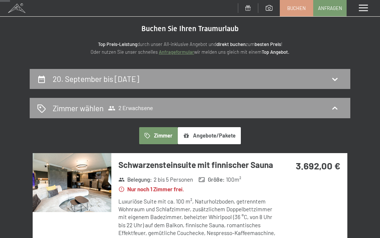 This screenshot has height=238, width=380. Describe the element at coordinates (234, 180) in the screenshot. I see `span: 100 m²` at that location.